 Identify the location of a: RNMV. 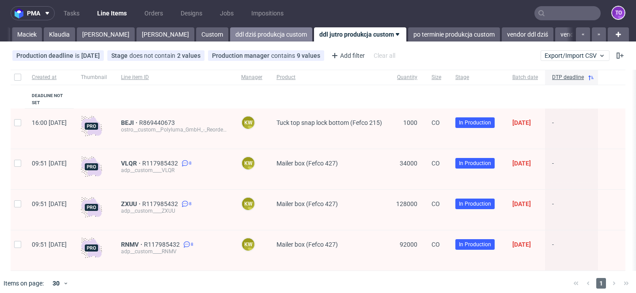
(133, 245).